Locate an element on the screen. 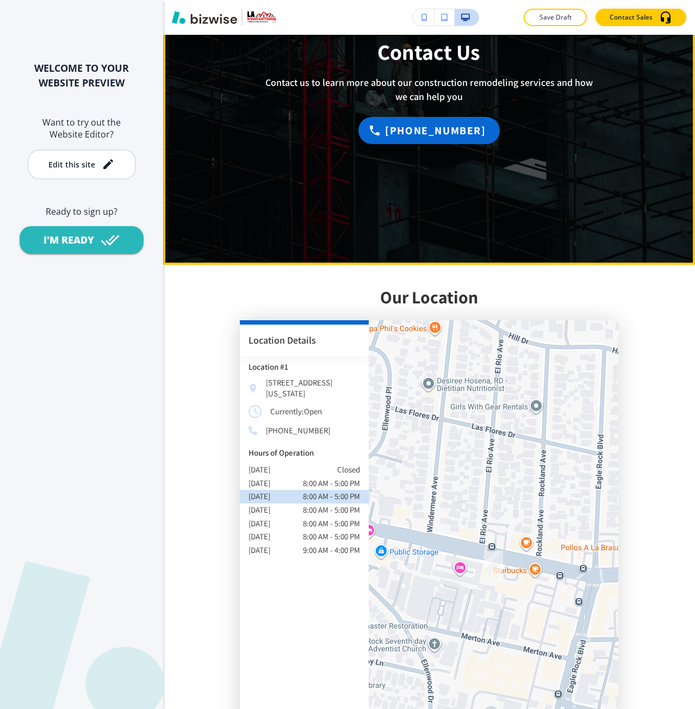 The image size is (695, 709). img: Bizwise Logo is located at coordinates (204, 17).